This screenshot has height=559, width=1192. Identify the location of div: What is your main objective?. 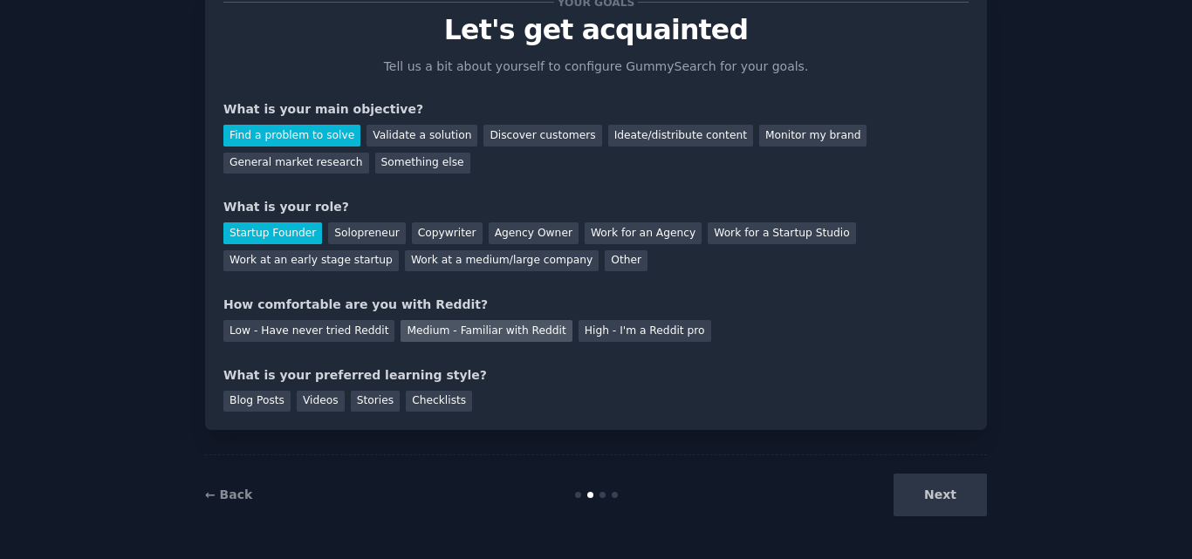
(596, 109).